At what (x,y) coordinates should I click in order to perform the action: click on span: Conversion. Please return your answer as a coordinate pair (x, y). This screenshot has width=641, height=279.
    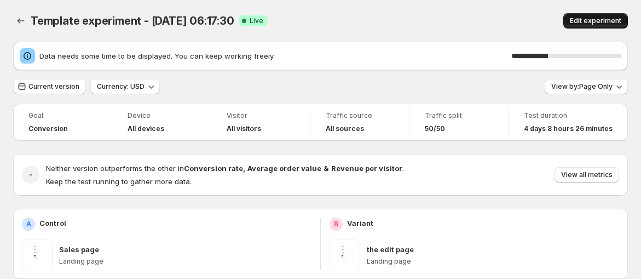
    Looking at the image, I should click on (48, 129).